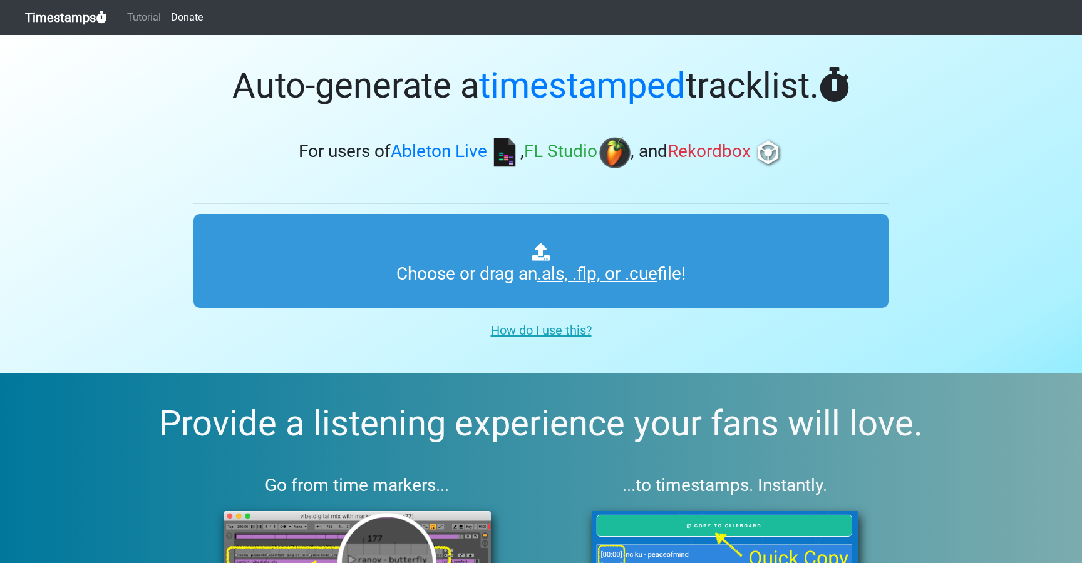  What do you see at coordinates (768, 153) in the screenshot?
I see `img: rb.png` at bounding box center [768, 153].